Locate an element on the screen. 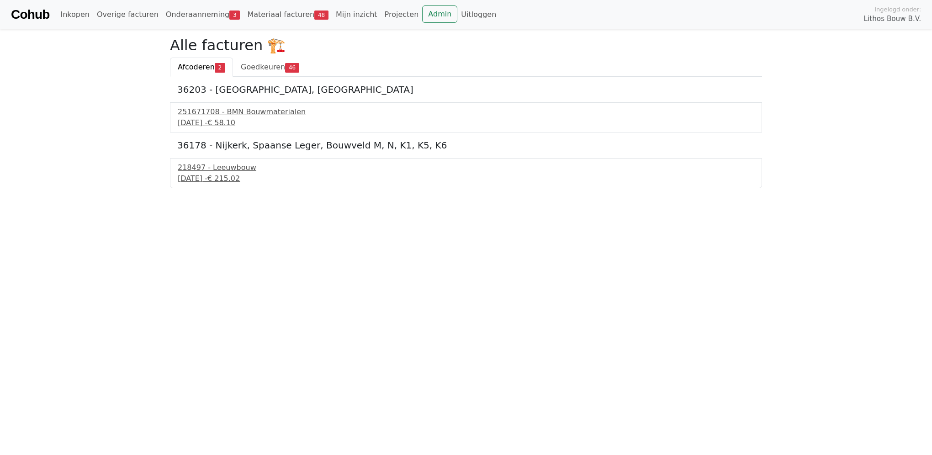 This screenshot has height=455, width=932. a: Mijn inzicht is located at coordinates (356, 15).